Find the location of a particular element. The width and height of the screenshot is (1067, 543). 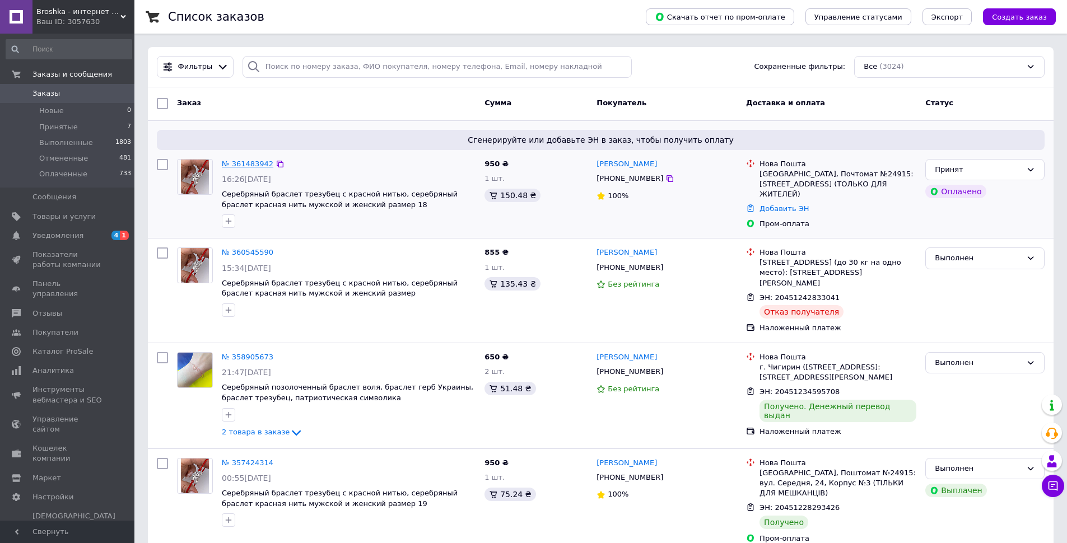

span: (3024) is located at coordinates (891, 66).